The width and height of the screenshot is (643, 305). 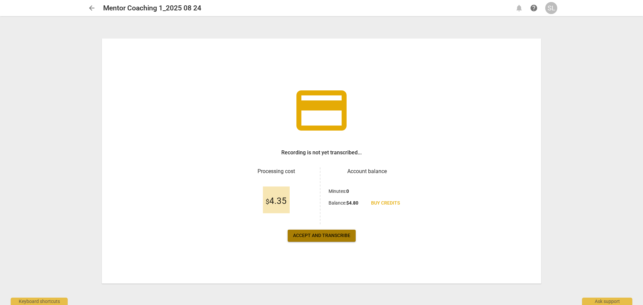 What do you see at coordinates (343, 203) in the screenshot?
I see `p: Balance :` at bounding box center [343, 203].